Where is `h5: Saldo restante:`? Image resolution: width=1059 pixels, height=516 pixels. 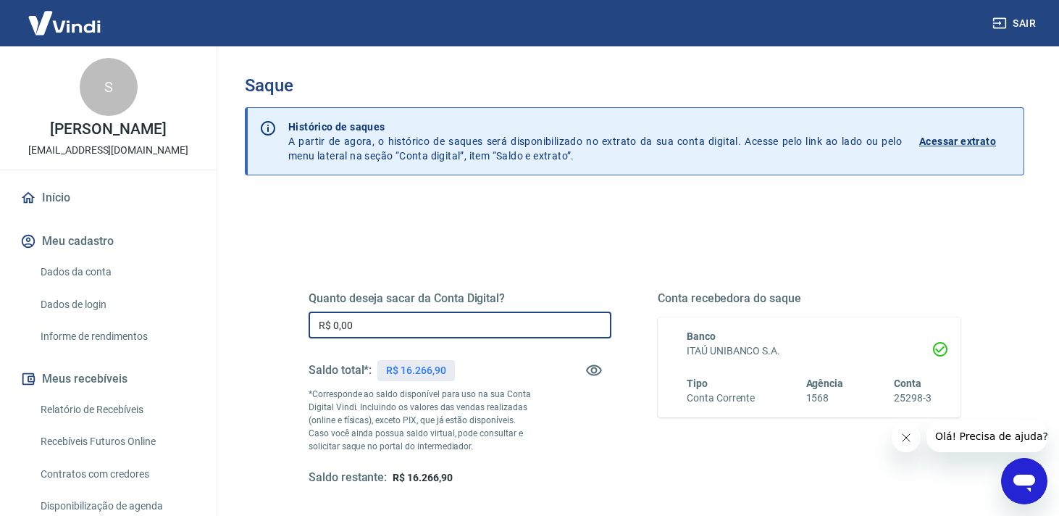
h5: Saldo restante: is located at coordinates (348, 477).